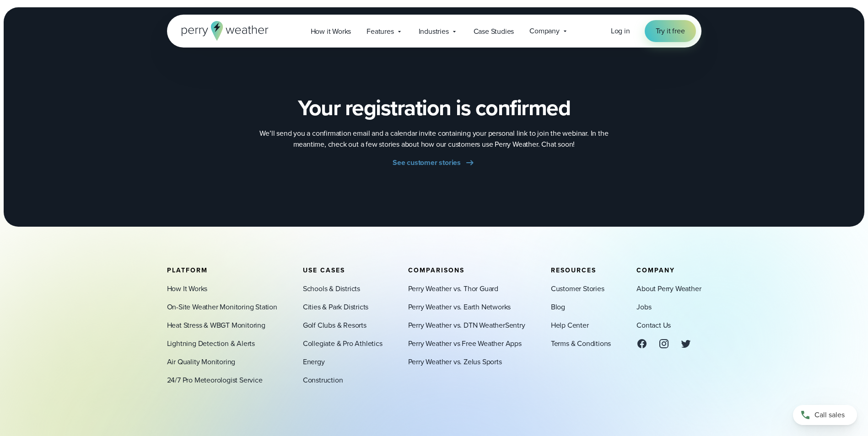 Image resolution: width=868 pixels, height=436 pixels. I want to click on a: Help Center, so click(569, 326).